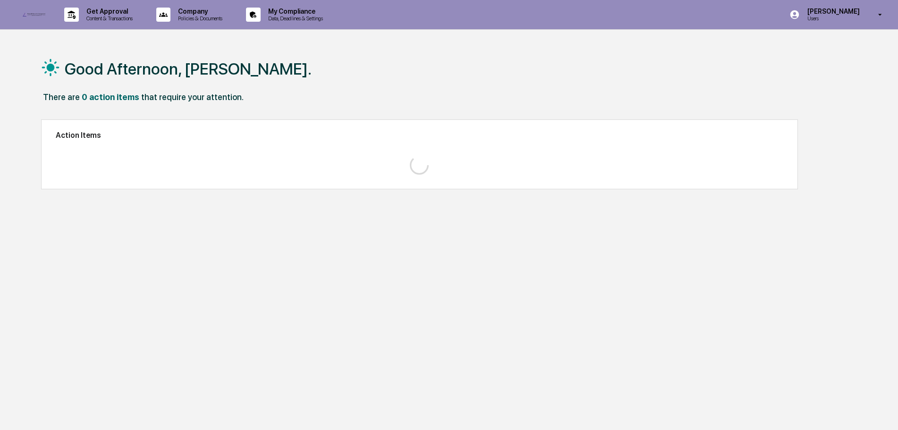 This screenshot has width=898, height=430. What do you see at coordinates (199, 18) in the screenshot?
I see `p: Policies & Documents` at bounding box center [199, 18].